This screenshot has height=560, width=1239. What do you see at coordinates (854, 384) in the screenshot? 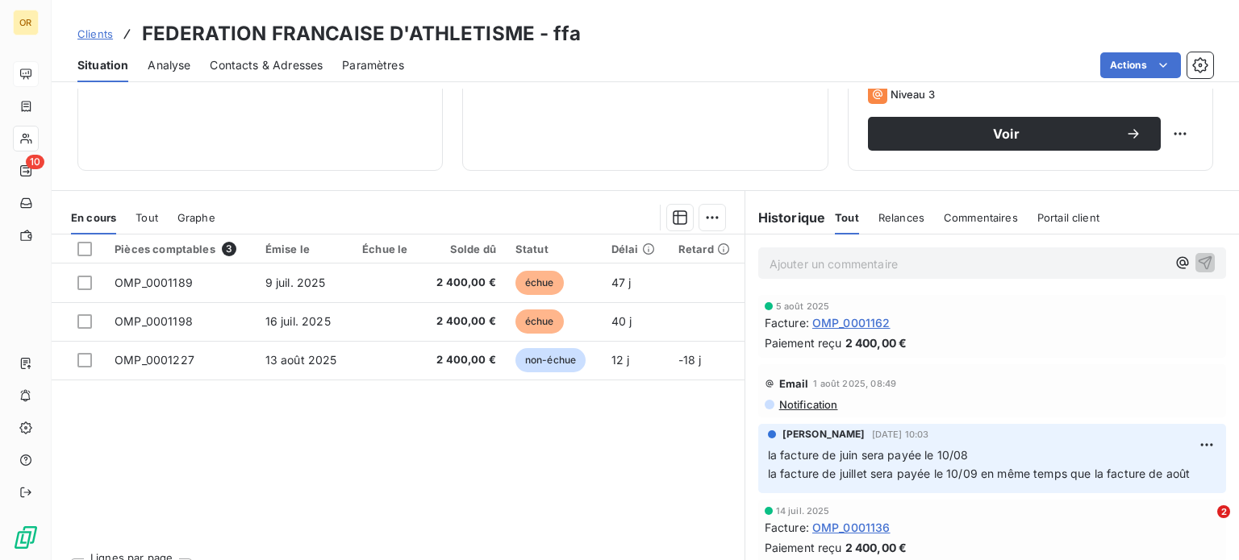
I see `span: 1 août 2025, 08:49` at bounding box center [854, 384].